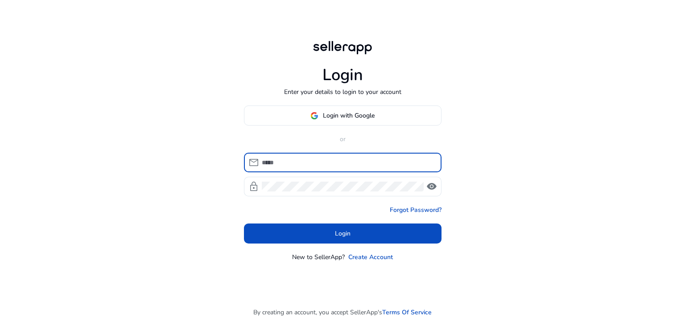 The width and height of the screenshot is (685, 325). What do you see at coordinates (342, 234) in the screenshot?
I see `button: Login` at bounding box center [342, 234].